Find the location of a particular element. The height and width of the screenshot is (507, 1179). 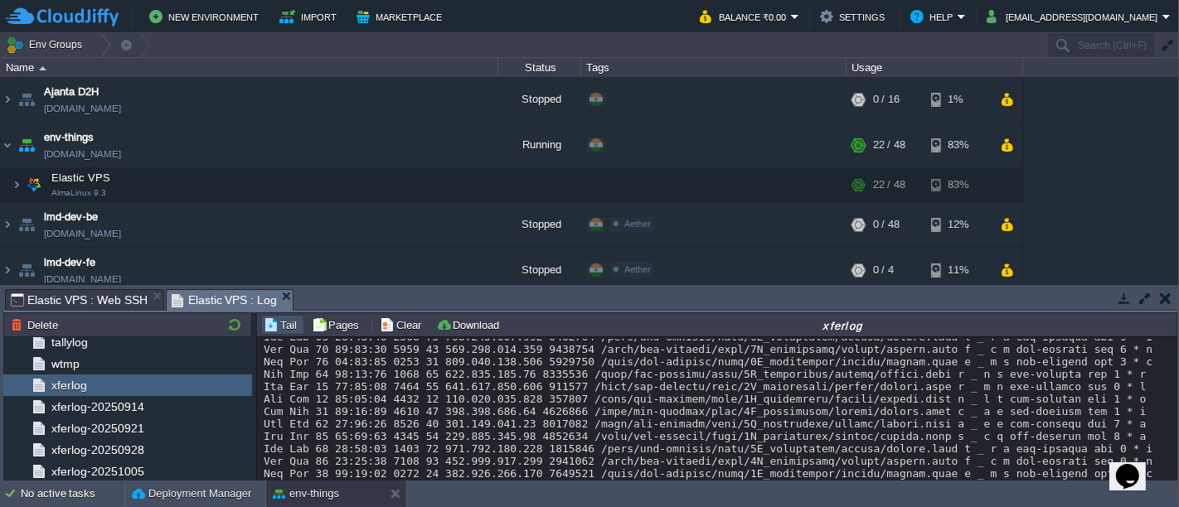

a: Ajanta D2H is located at coordinates (71, 92).